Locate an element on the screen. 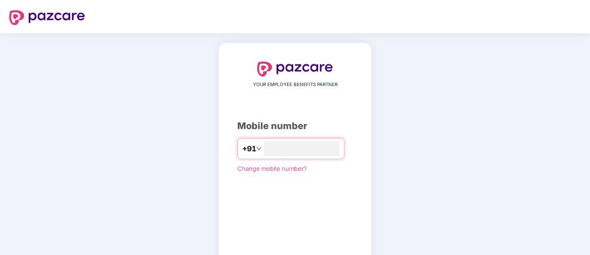 The width and height of the screenshot is (590, 255). span: Change mobile number? is located at coordinates (272, 168).